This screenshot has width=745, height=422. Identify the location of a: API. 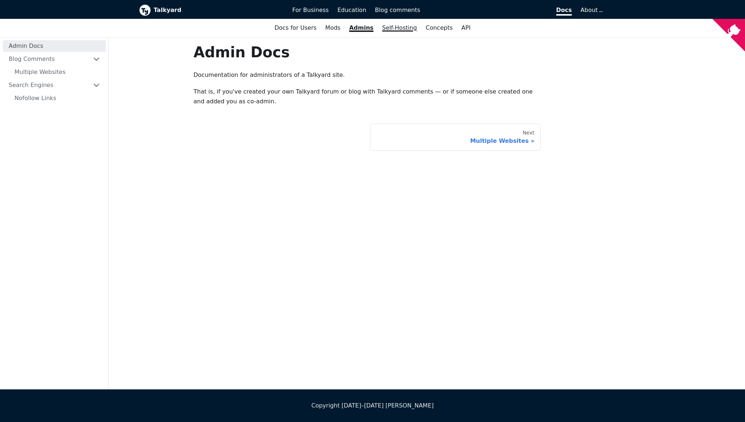
(466, 28).